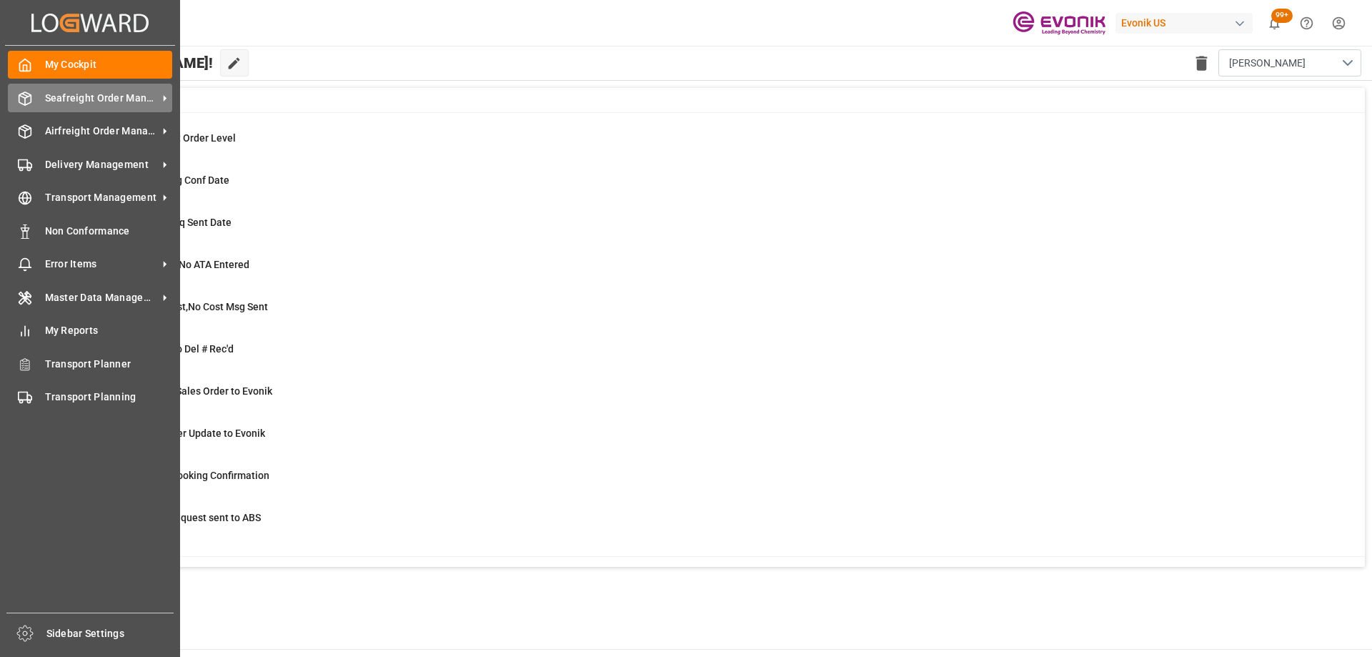 This screenshot has height=657, width=1372. Describe the element at coordinates (710, 483) in the screenshot. I see `a: 29ABS: Missing Booking ConfirmationShipment` at that location.